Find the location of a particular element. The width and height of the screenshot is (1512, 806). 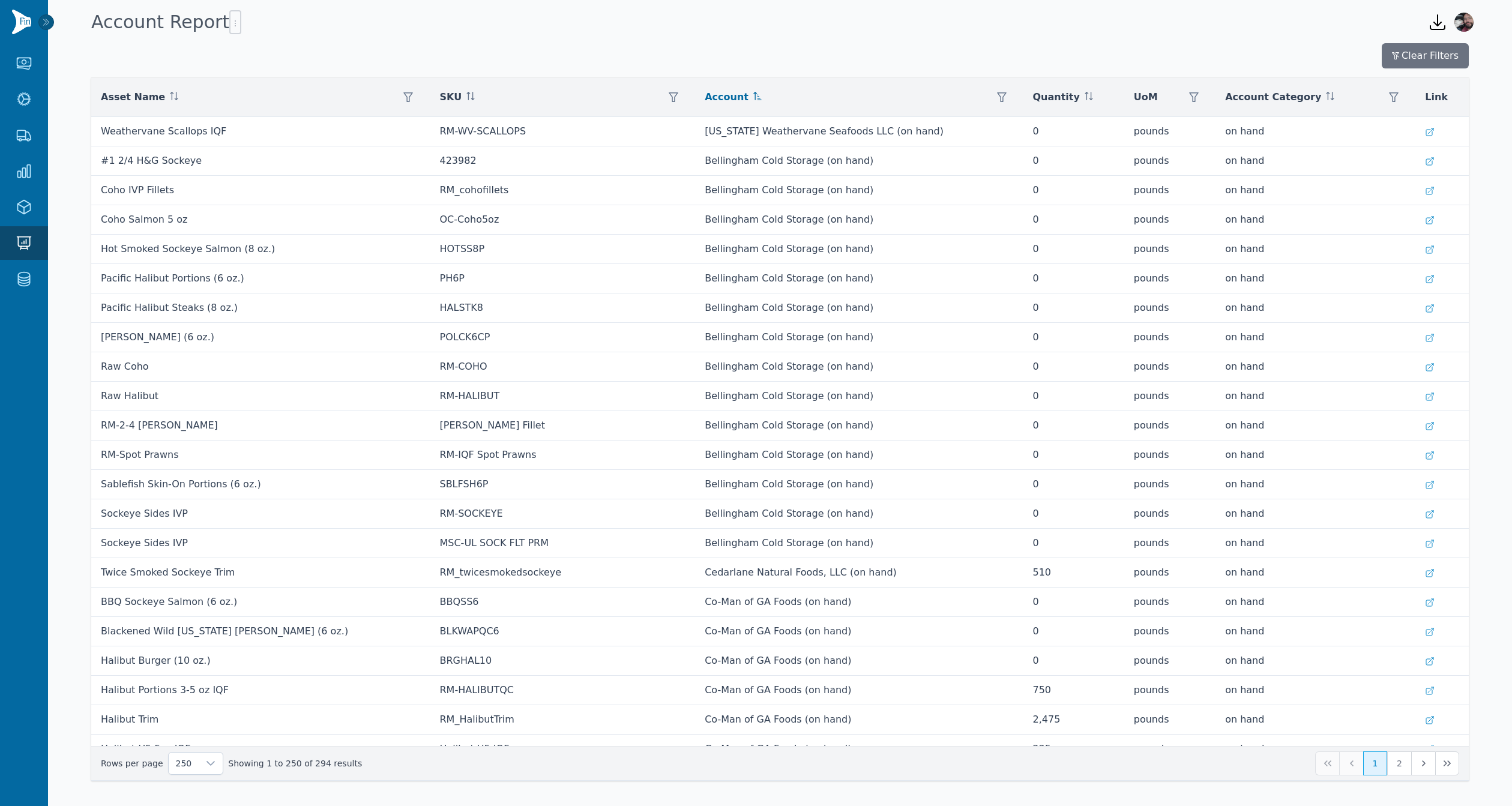

td: HOTSS8P is located at coordinates (563, 249).